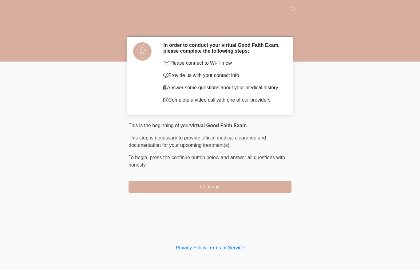 This screenshot has width=420, height=270. What do you see at coordinates (143, 51) in the screenshot?
I see `img: Agent Avatar` at bounding box center [143, 51].